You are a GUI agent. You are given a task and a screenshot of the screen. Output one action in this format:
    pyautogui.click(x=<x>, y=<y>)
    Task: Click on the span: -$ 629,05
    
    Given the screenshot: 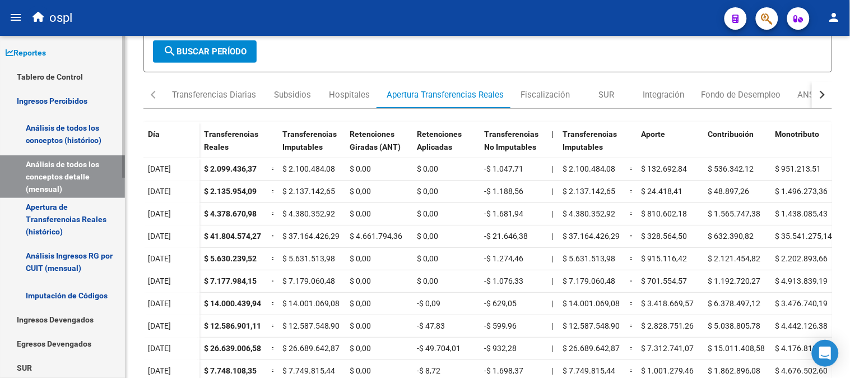 What is the action you would take?
    pyautogui.click(x=501, y=303)
    